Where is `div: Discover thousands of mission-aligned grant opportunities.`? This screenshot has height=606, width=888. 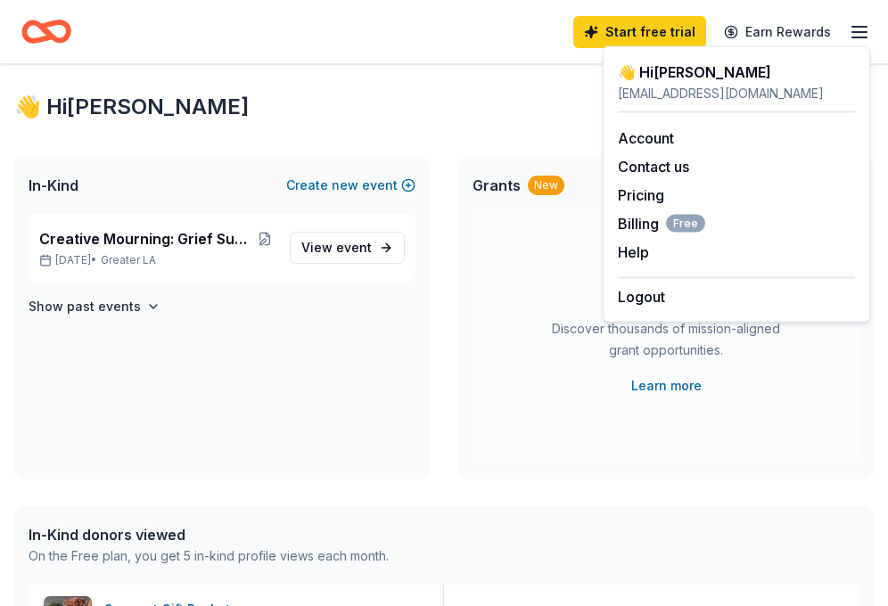
div: Discover thousands of mission-aligned grant opportunities. is located at coordinates (666, 343).